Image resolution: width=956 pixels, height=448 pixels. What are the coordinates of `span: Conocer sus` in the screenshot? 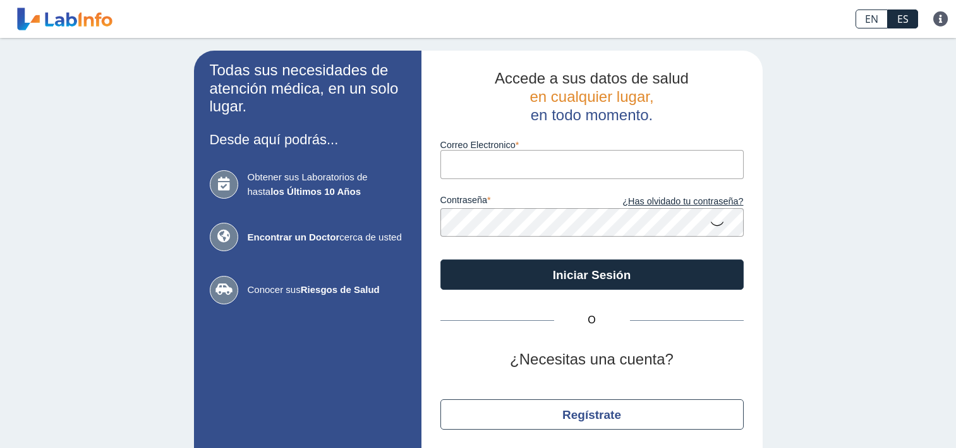 It's located at (327, 289).